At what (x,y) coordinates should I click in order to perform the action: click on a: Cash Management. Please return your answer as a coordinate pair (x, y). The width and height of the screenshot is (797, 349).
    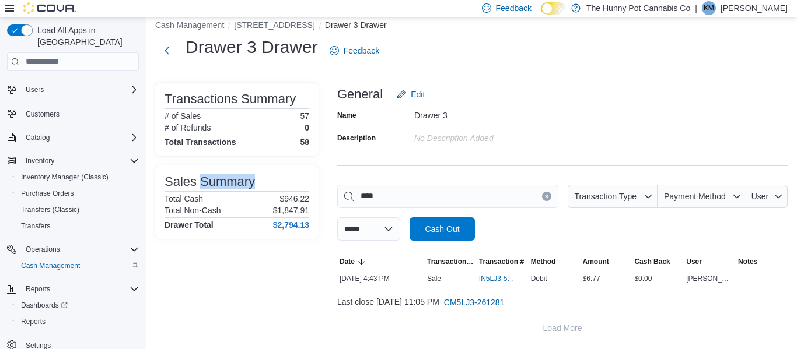
    Looking at the image, I should click on (50, 266).